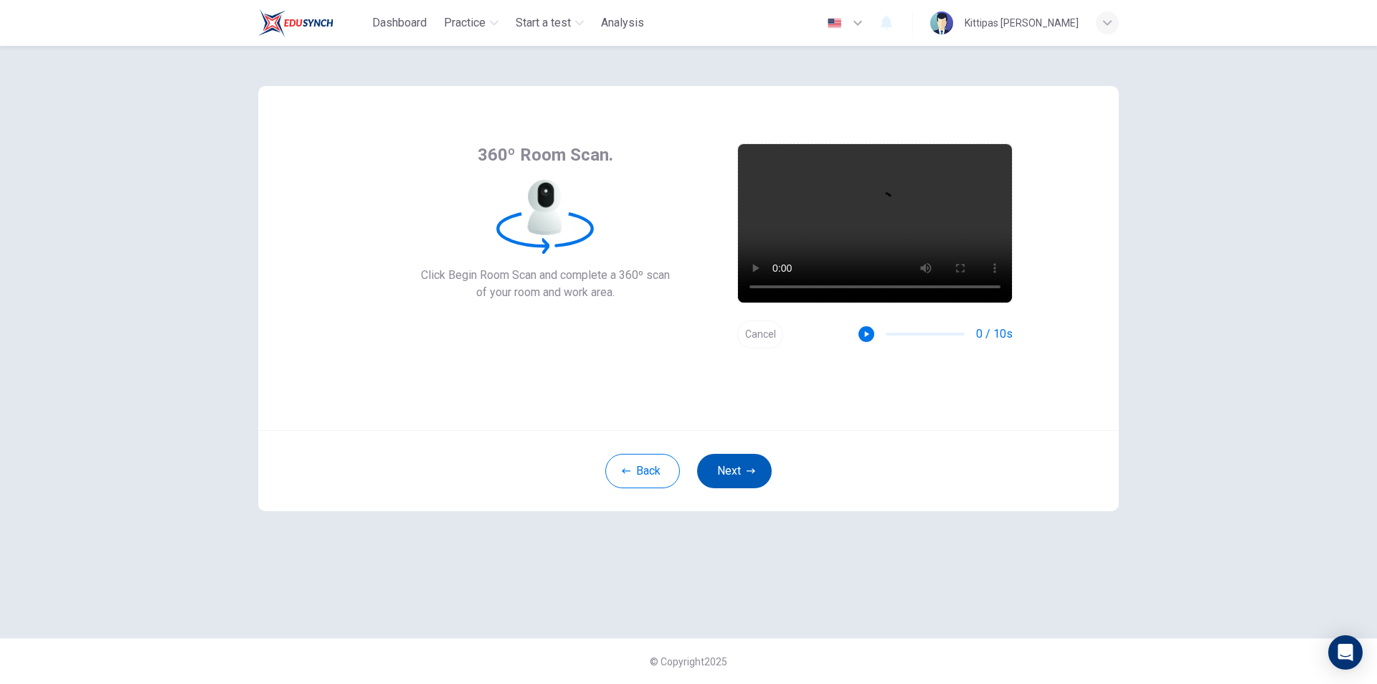 The height and width of the screenshot is (684, 1377). I want to click on span: Click Begin Room Scan and complete a 360º scan, so click(545, 275).